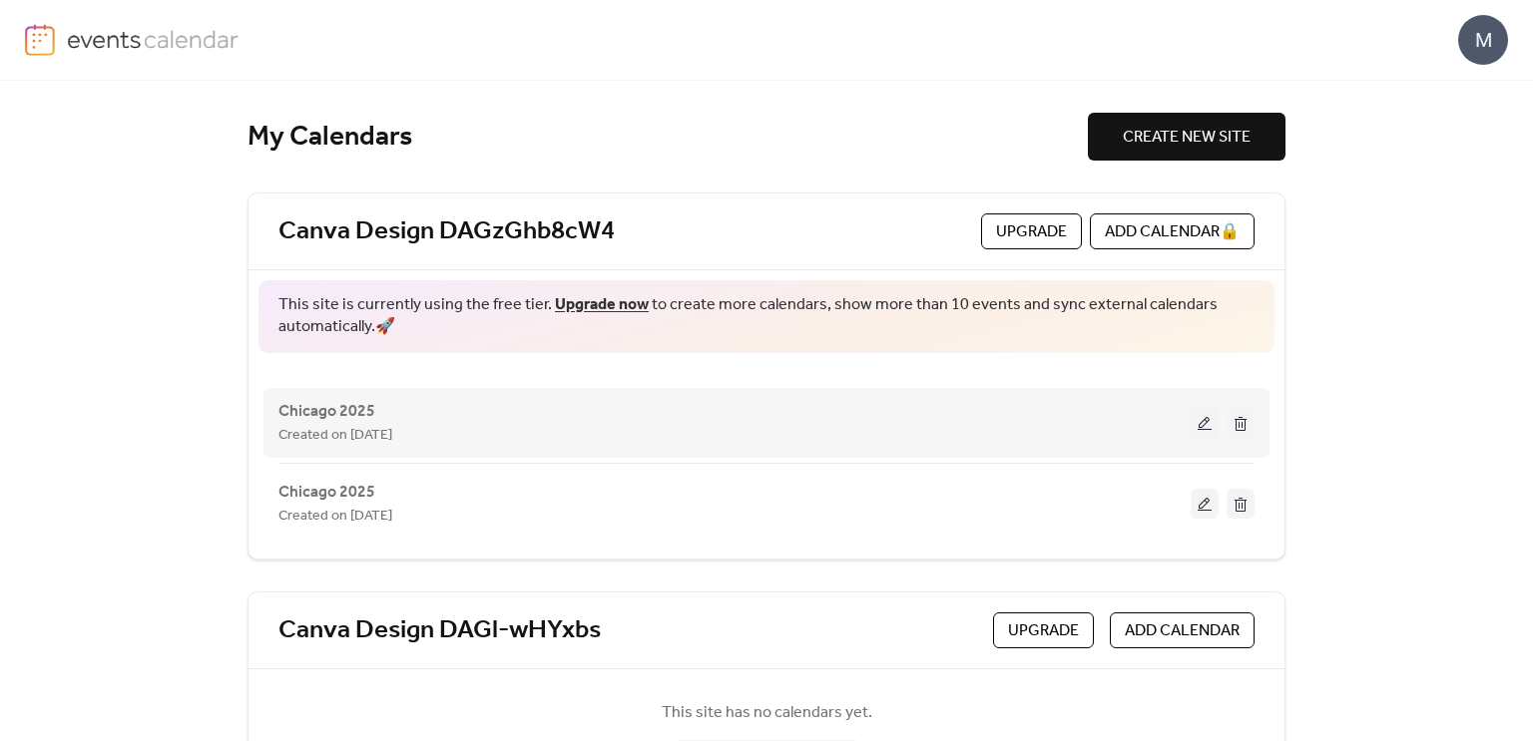 The image size is (1533, 741). Describe the element at coordinates (439, 631) in the screenshot. I see `a: Canva Design DAGl-wHYxbs` at that location.